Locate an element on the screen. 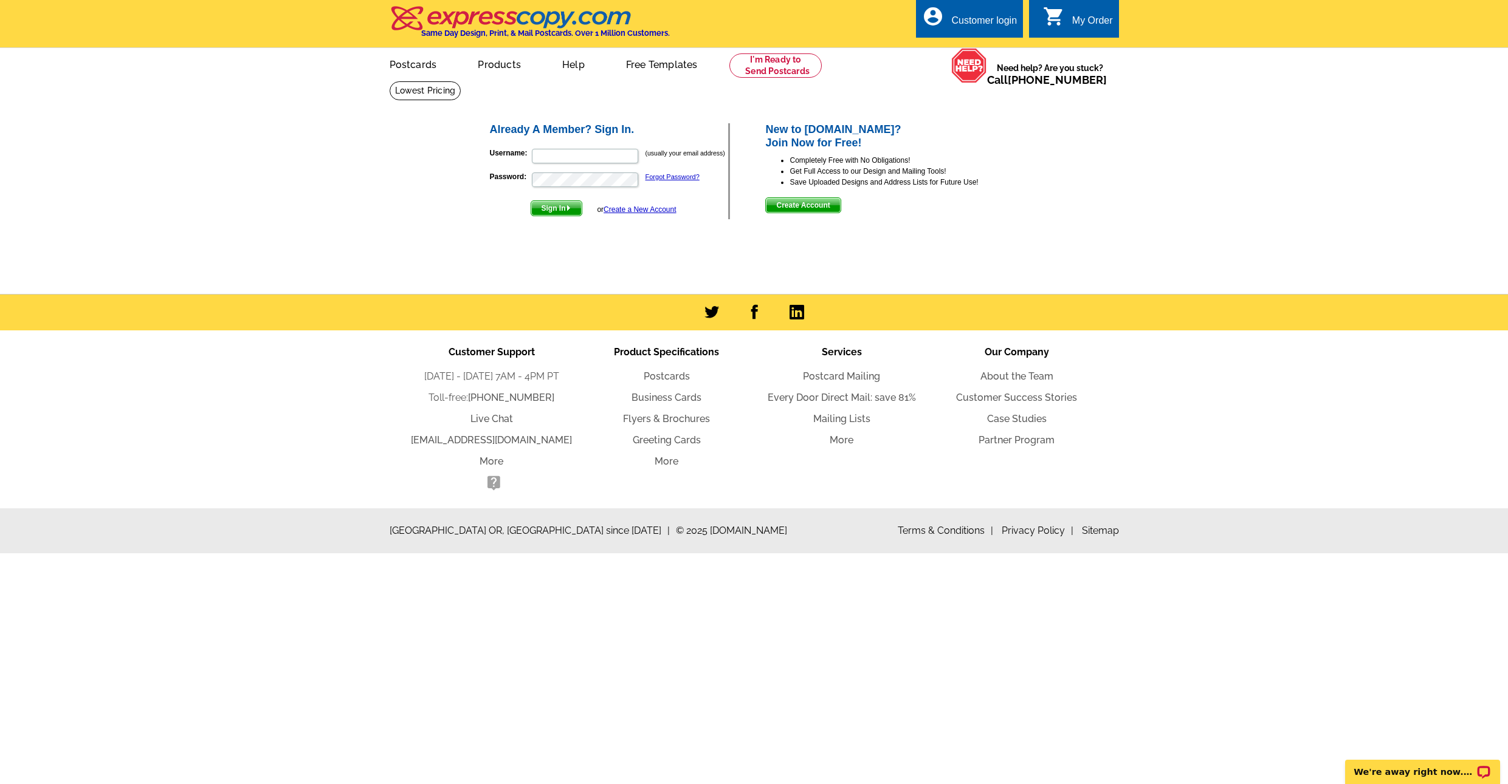 This screenshot has height=784, width=1508. button: Create Account is located at coordinates (803, 205).